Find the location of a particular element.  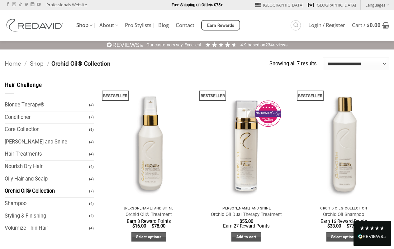

a: Shampoo is located at coordinates (47, 204).